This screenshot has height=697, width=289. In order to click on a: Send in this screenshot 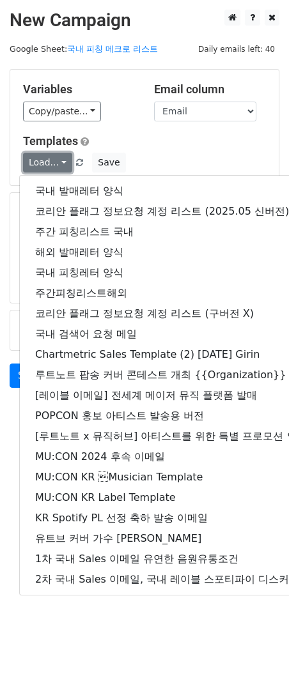, I will do `click(31, 376)`.